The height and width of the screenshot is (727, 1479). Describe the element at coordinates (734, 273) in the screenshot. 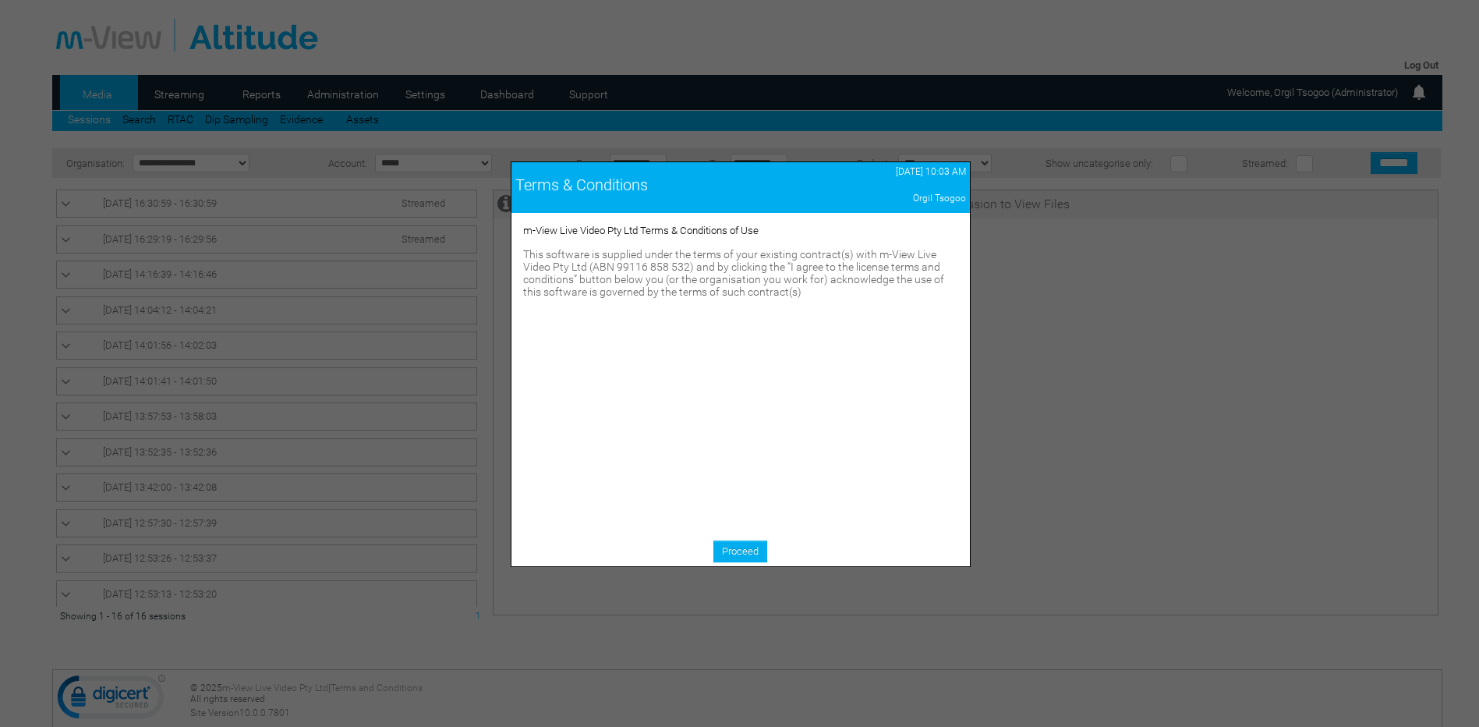

I see `span: This software is supplied under the terms of your existing contract(s) with m-View Live Video Pty...` at that location.